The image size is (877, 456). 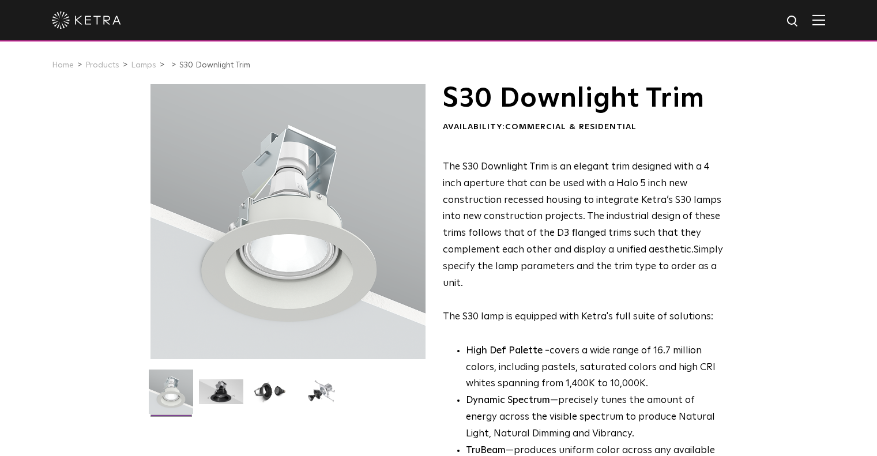 What do you see at coordinates (87, 20) in the screenshot?
I see `img: ketra-logo-2019-white` at bounding box center [87, 20].